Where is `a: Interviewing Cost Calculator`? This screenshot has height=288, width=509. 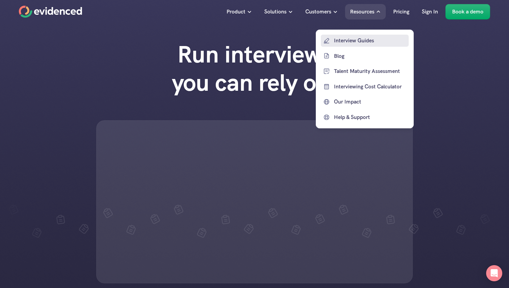
a: Interviewing Cost Calculator is located at coordinates (364, 87).